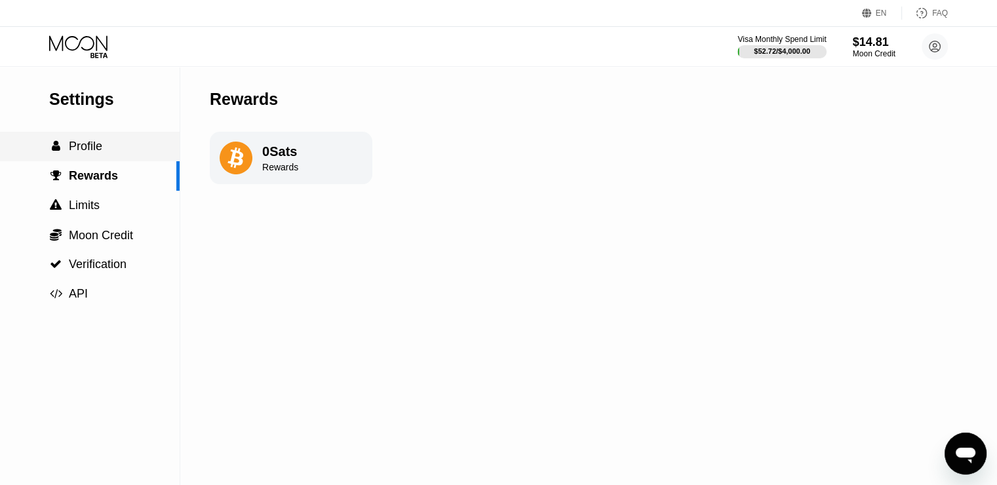  What do you see at coordinates (101, 235) in the screenshot?
I see `span: Moon Credit` at bounding box center [101, 235].